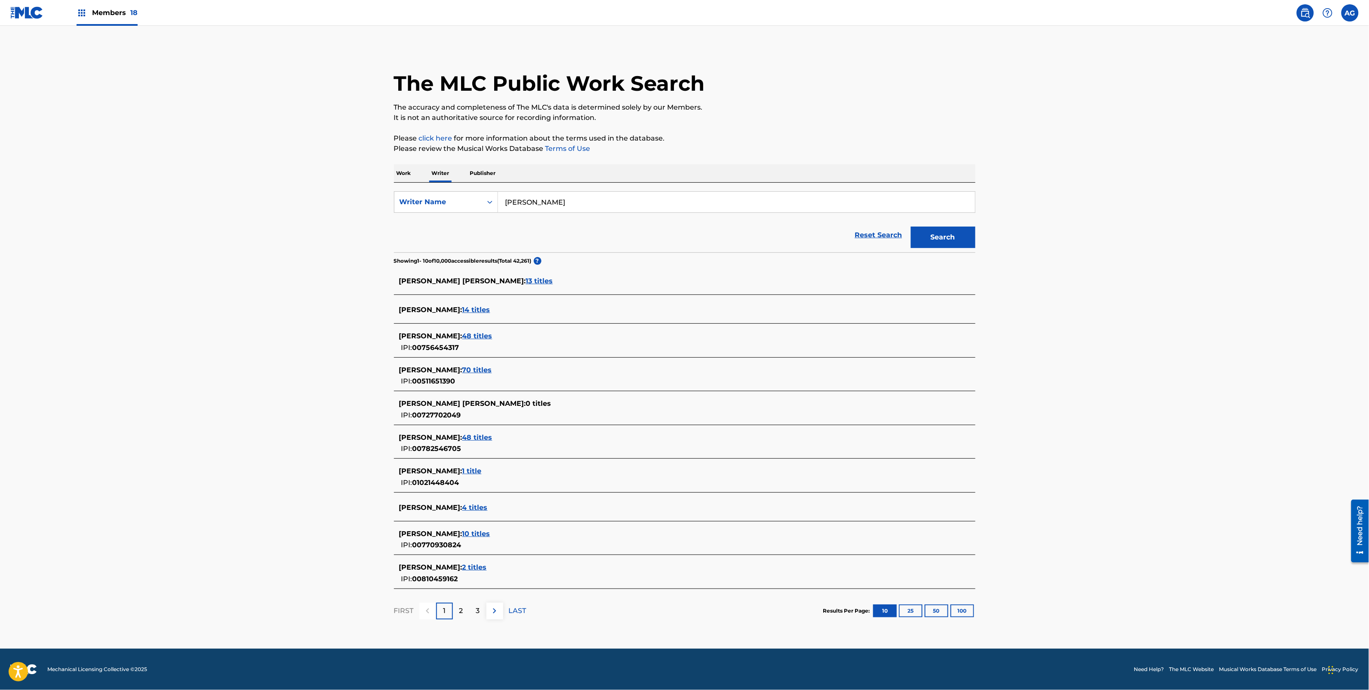 This screenshot has height=690, width=1369. I want to click on p: Please for more information about the terms used in the database., so click(685, 138).